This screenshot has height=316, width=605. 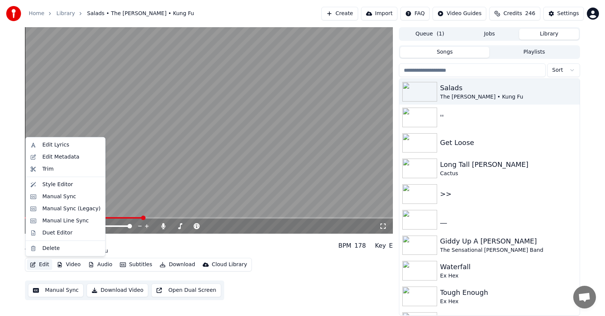 What do you see at coordinates (59, 197) in the screenshot?
I see `div: Manual Sync` at bounding box center [59, 197].